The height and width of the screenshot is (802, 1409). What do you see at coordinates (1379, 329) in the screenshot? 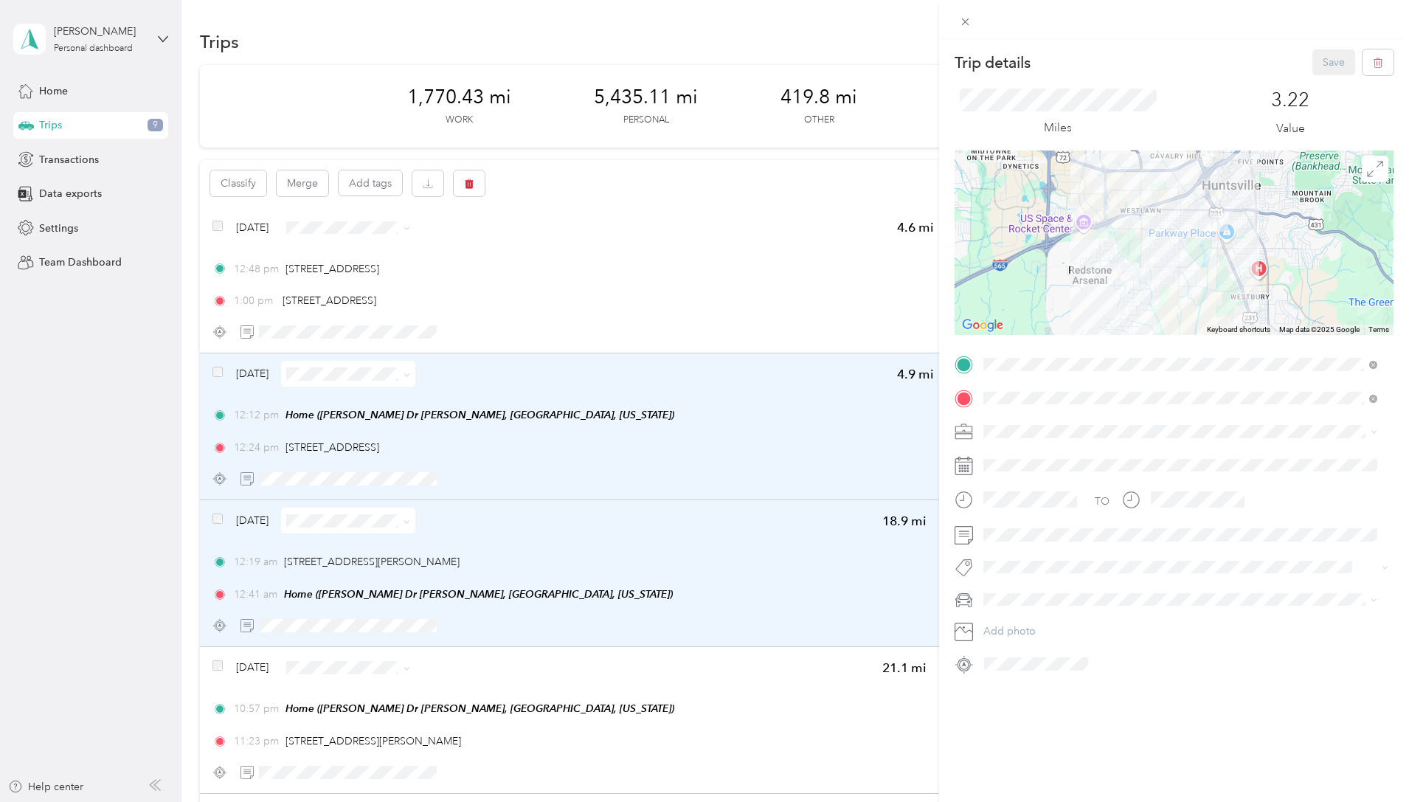
I see `a: Terms (opens in new tab)` at bounding box center [1379, 329].